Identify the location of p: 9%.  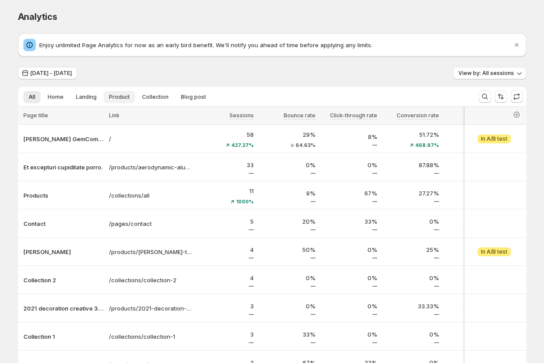
(287, 193).